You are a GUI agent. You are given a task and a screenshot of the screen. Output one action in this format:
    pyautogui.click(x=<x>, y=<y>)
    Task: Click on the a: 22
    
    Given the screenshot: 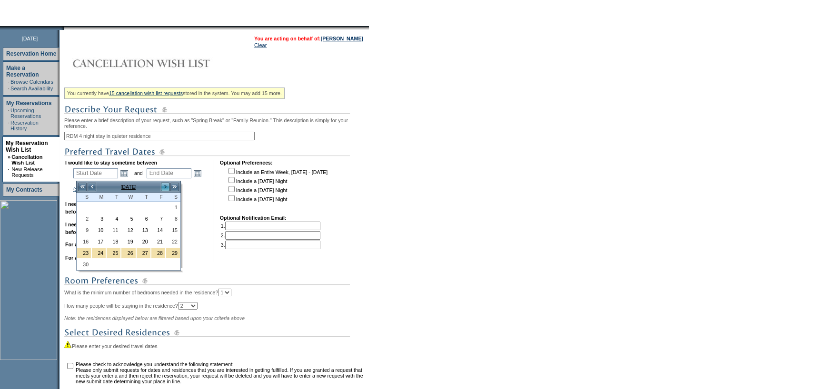 What is the action you would take?
    pyautogui.click(x=173, y=242)
    